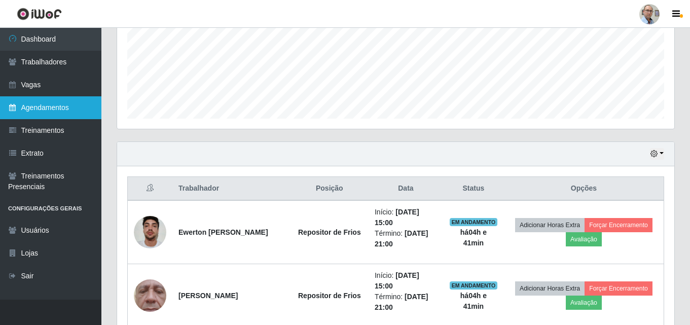 This screenshot has height=325, width=690. What do you see at coordinates (39, 14) in the screenshot?
I see `img: CoreUI Logo` at bounding box center [39, 14].